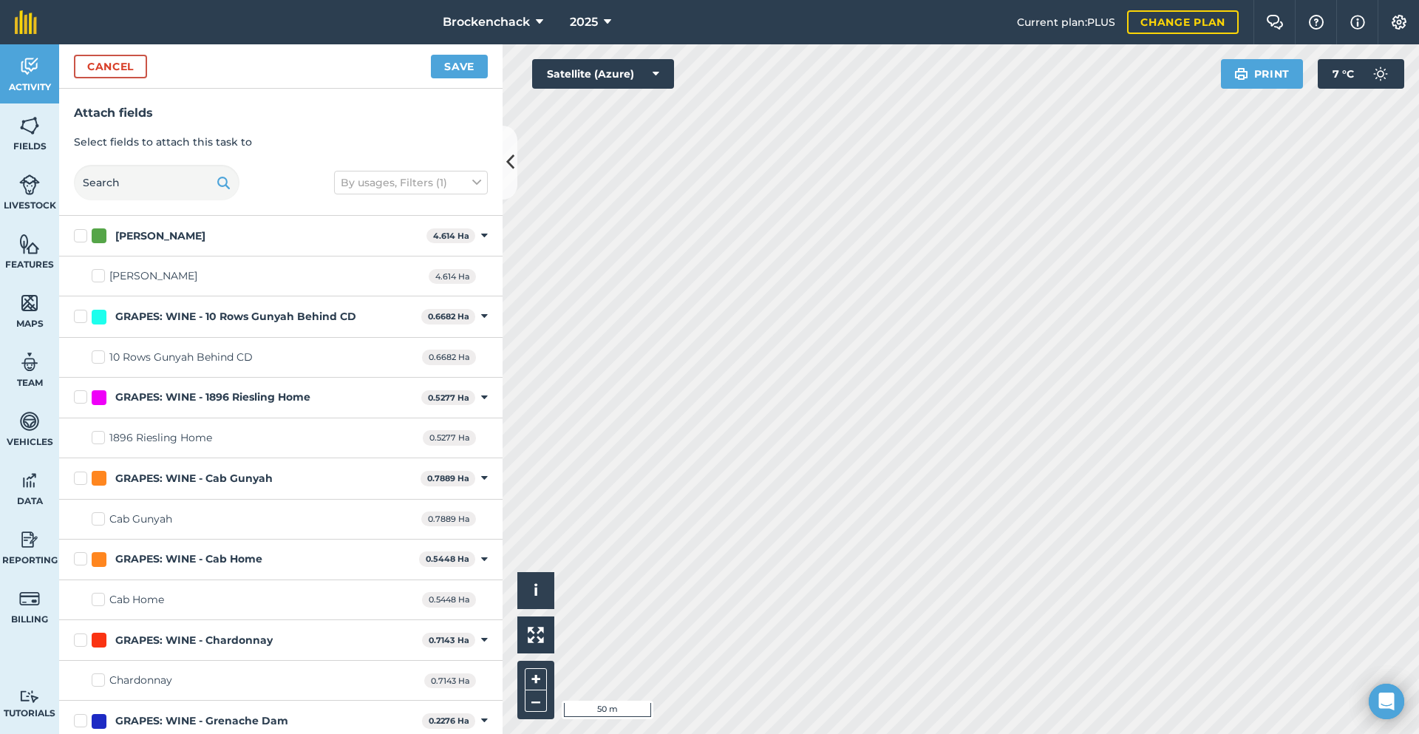  Describe the element at coordinates (281, 113) in the screenshot. I see `h3: Attach fields` at that location.